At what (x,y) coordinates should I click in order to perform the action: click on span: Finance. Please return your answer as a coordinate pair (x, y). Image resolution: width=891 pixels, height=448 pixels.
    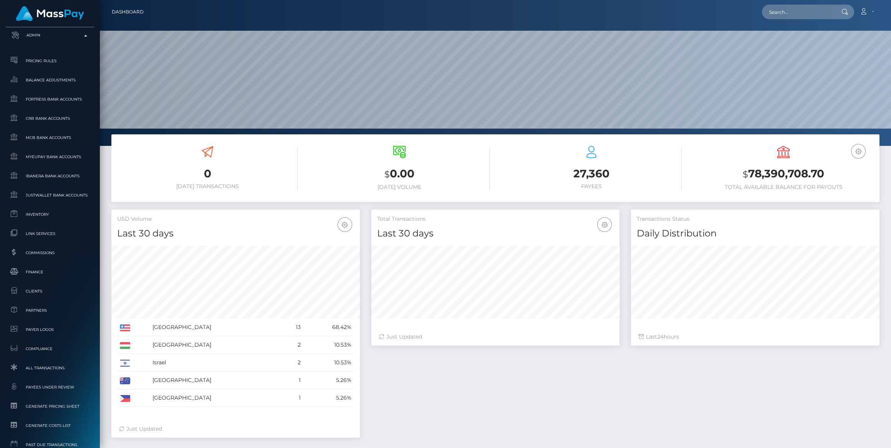
    Looking at the image, I should click on (50, 272).